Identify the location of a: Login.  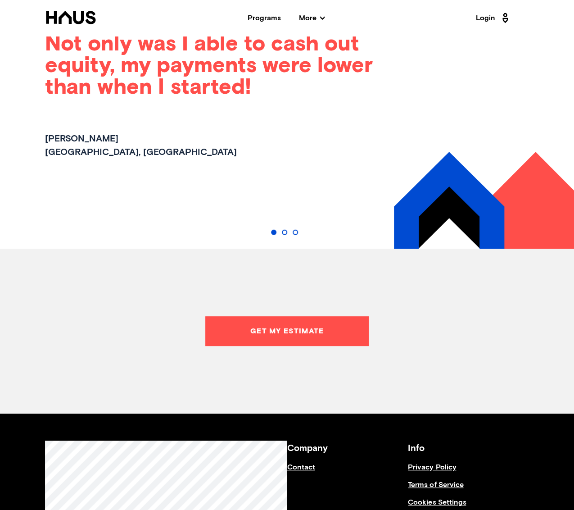
(493, 18).